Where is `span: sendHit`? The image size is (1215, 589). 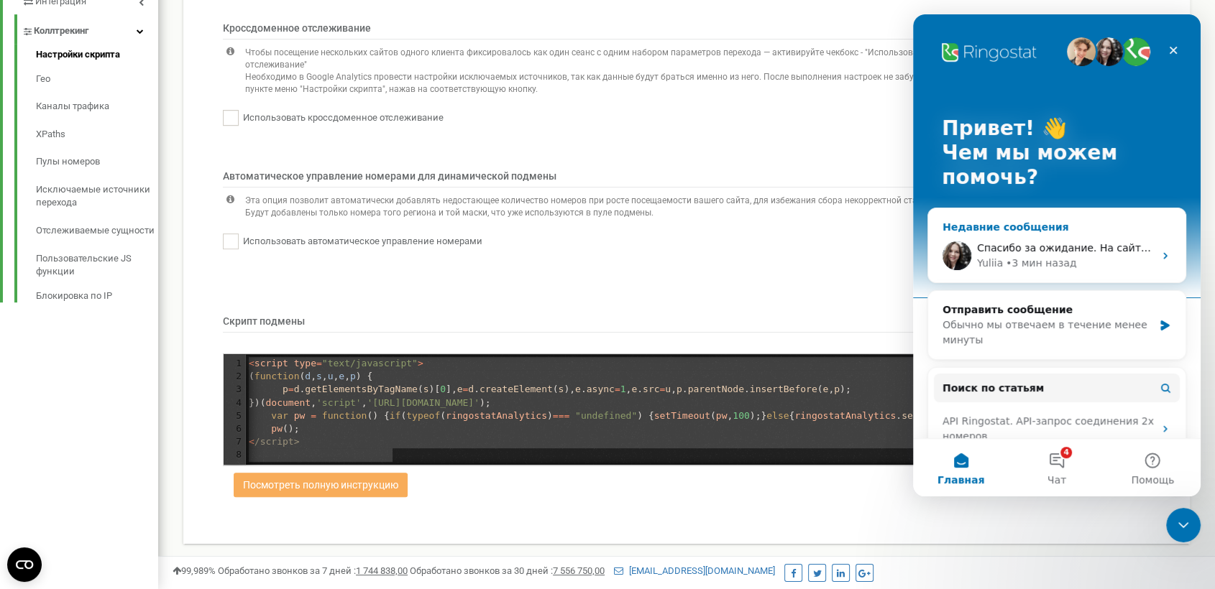
span: sendHit is located at coordinates (921, 415).